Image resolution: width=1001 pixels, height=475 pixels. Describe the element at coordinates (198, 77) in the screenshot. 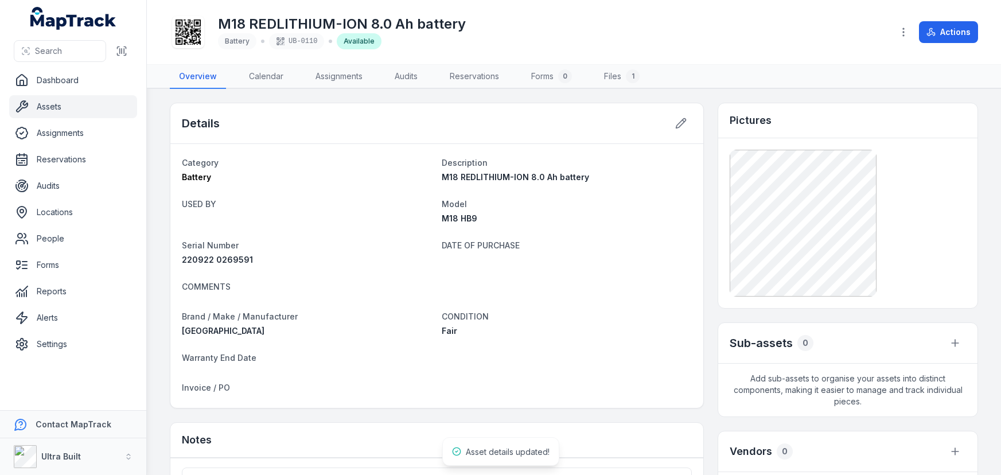

I see `a: Overview` at that location.